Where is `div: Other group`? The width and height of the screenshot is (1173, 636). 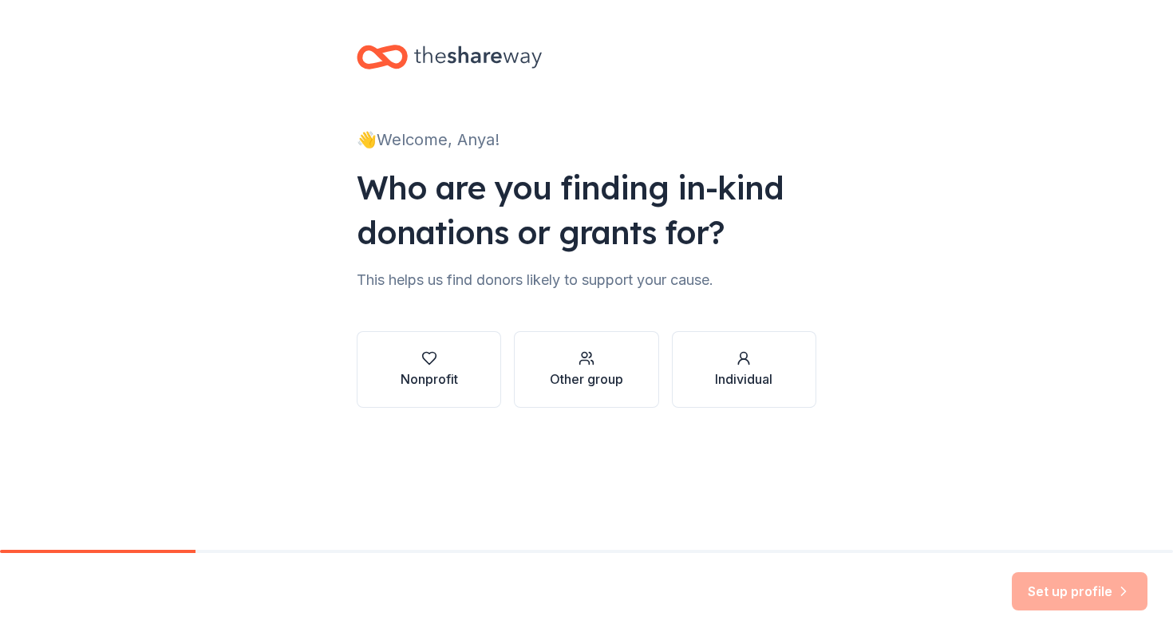
div: Other group is located at coordinates (586, 379).